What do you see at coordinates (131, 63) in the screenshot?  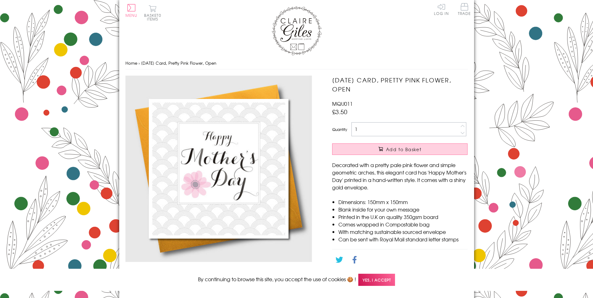 I see `a: Home` at bounding box center [131, 63].